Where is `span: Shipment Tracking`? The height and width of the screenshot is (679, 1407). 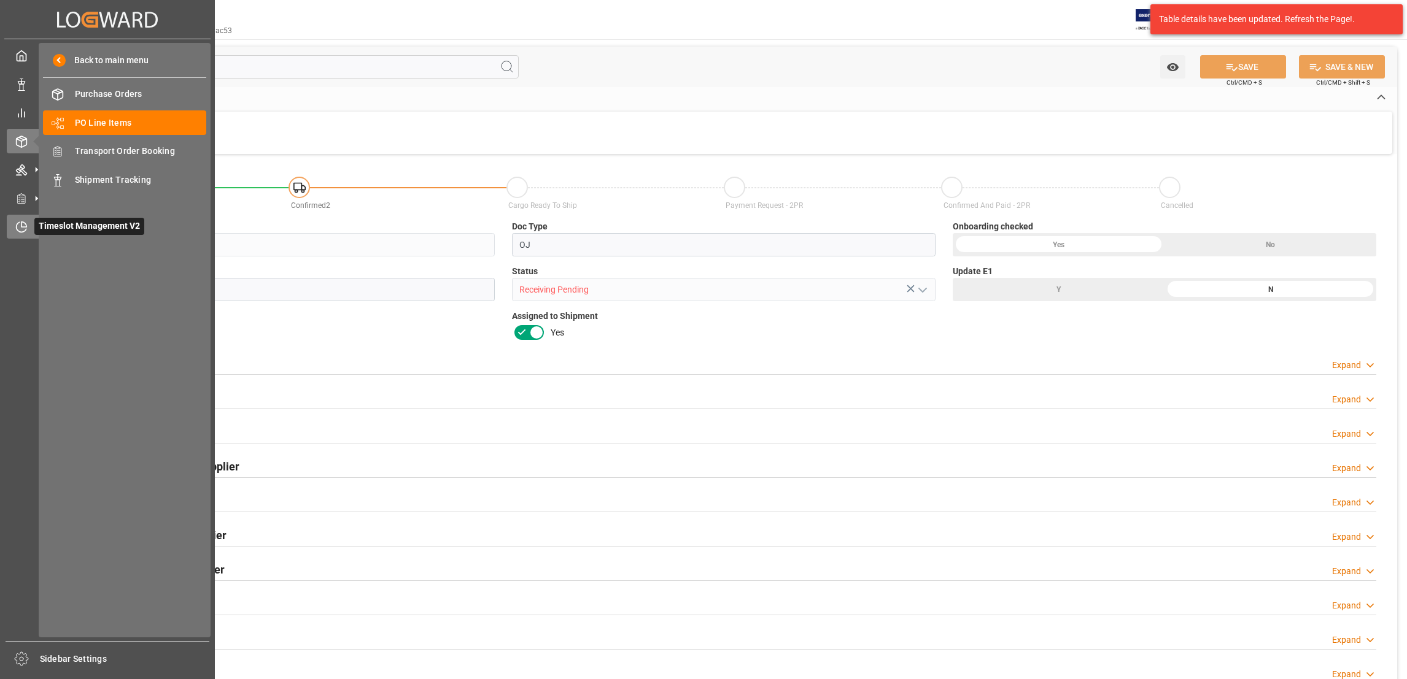
span: Shipment Tracking is located at coordinates (141, 180).